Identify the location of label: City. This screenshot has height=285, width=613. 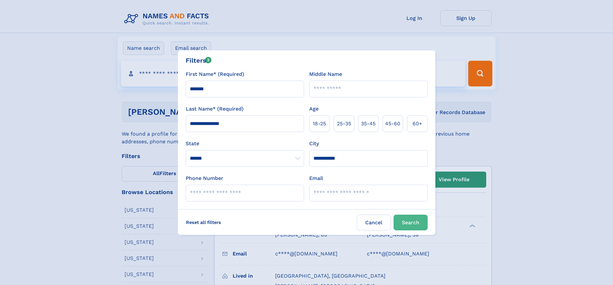
(314, 144).